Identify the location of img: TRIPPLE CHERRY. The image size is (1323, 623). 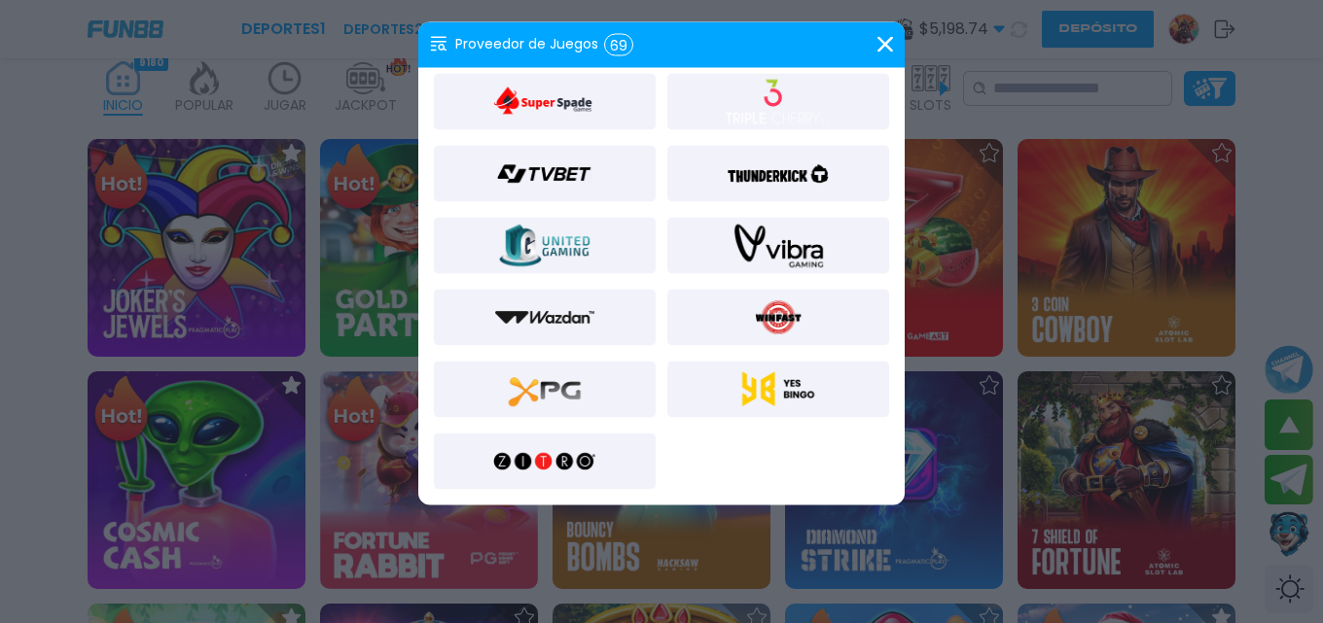
(778, 101).